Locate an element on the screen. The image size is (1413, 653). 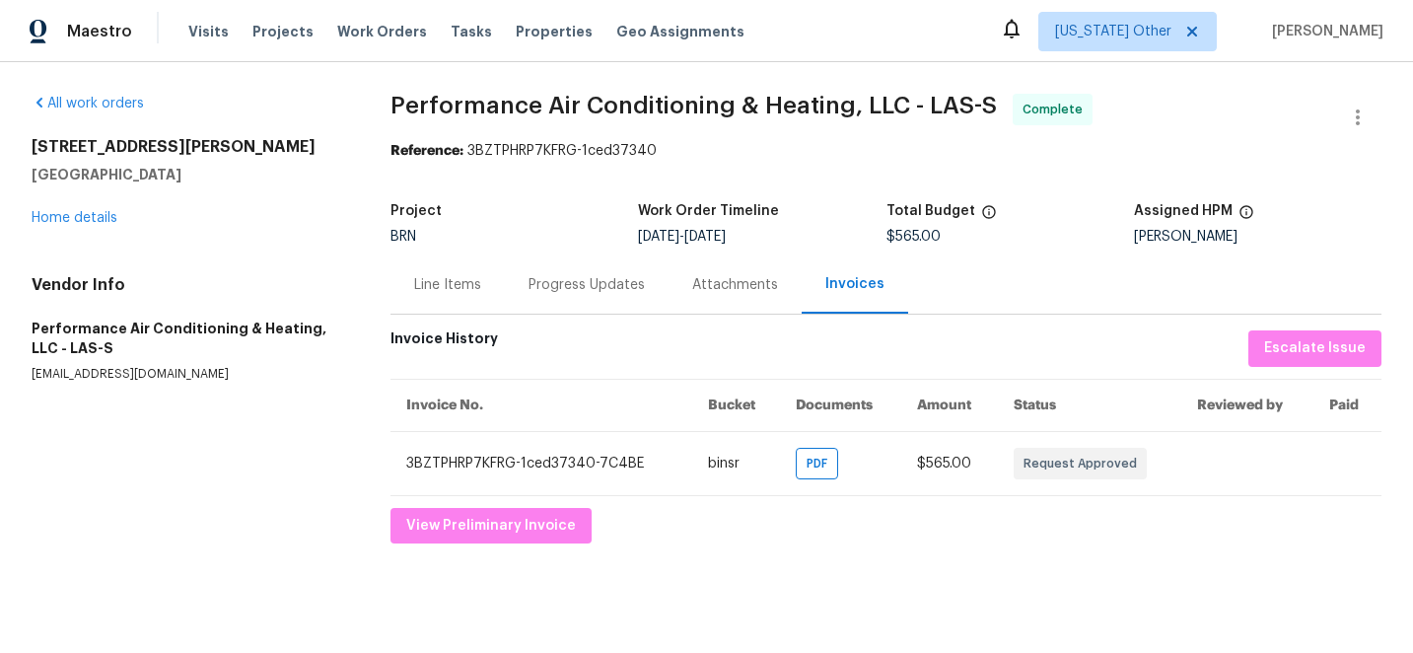
a: Home details is located at coordinates (74, 218).